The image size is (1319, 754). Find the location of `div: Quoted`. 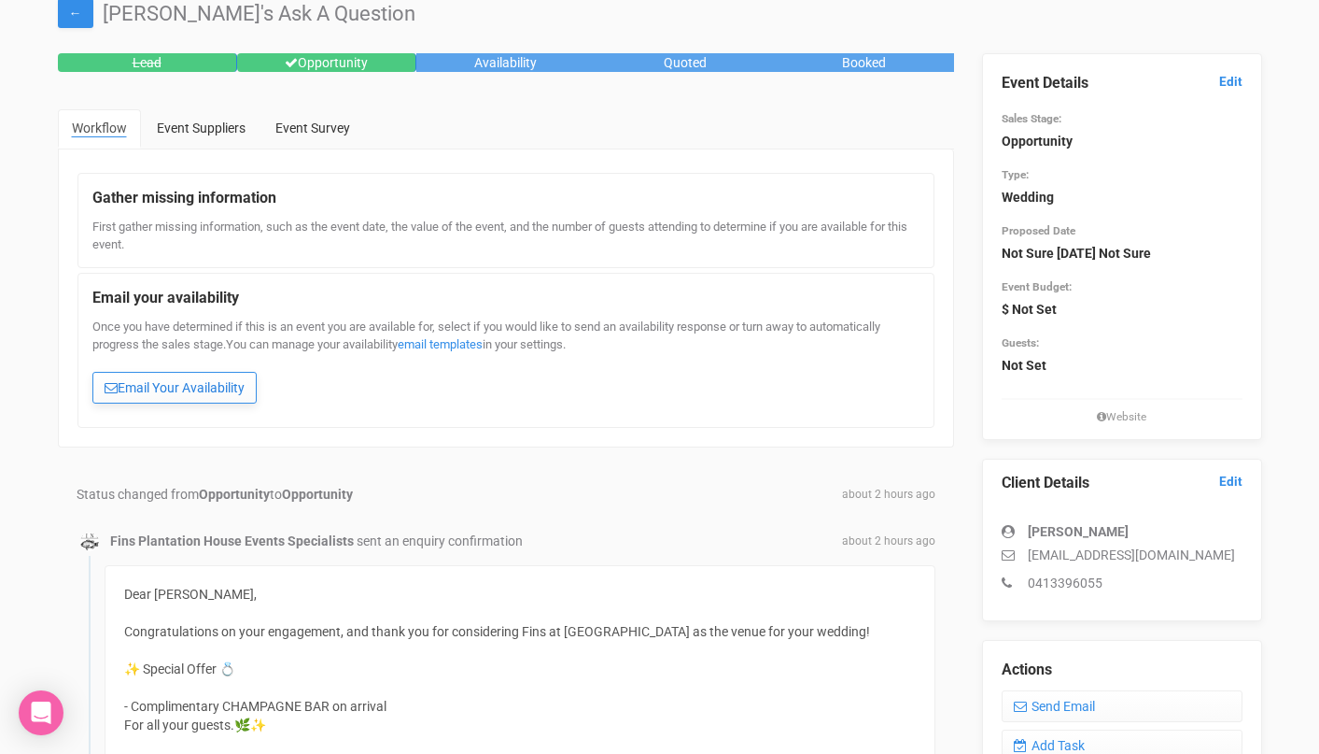

div: Quoted is located at coordinates (685, 63).